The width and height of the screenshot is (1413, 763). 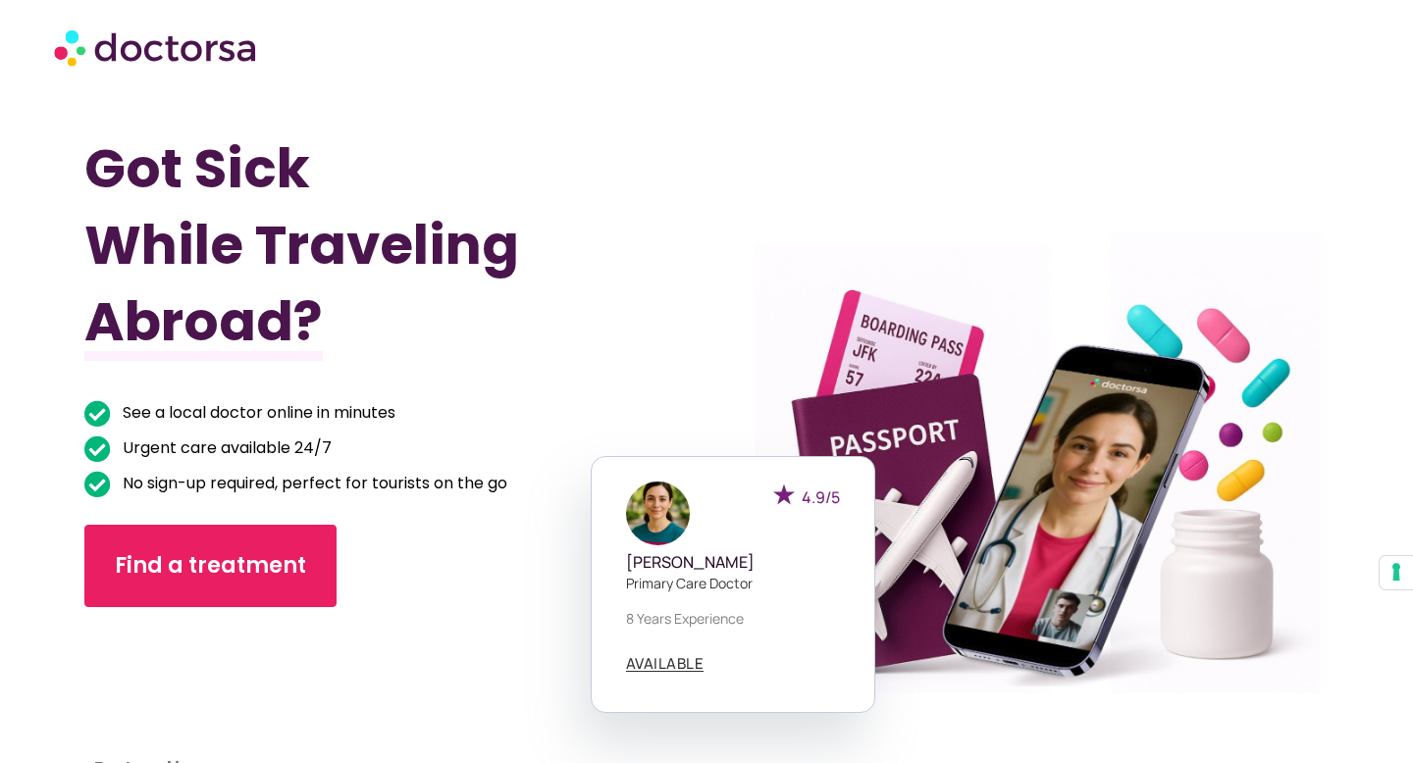 What do you see at coordinates (256, 413) in the screenshot?
I see `span: See a local doctor online in minutes` at bounding box center [256, 413].